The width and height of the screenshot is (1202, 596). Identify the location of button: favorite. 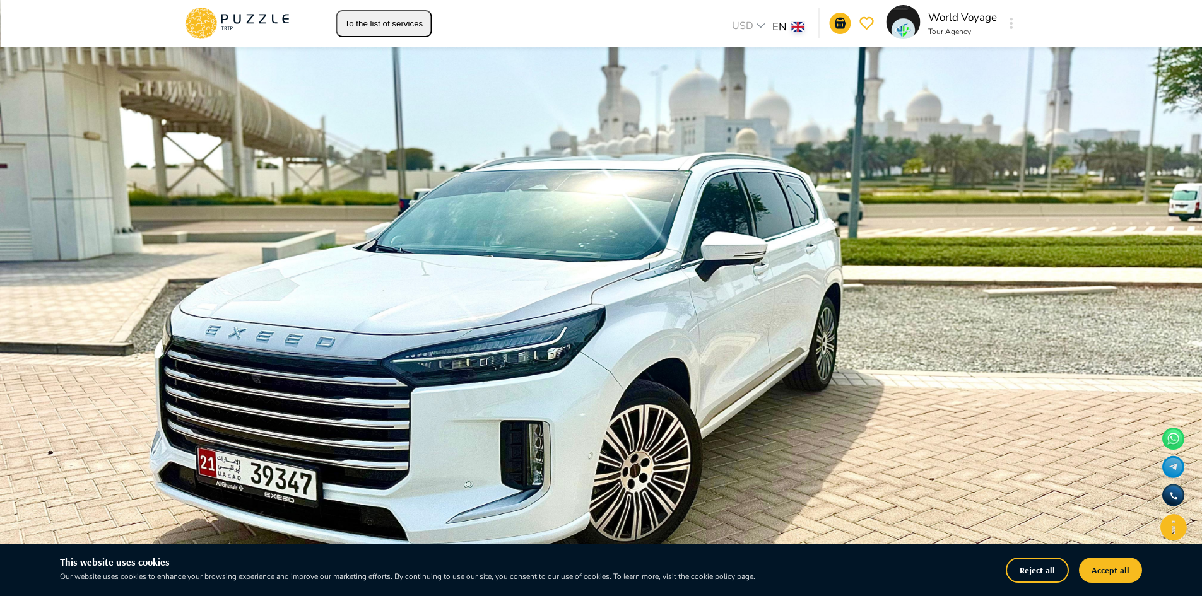
(867, 23).